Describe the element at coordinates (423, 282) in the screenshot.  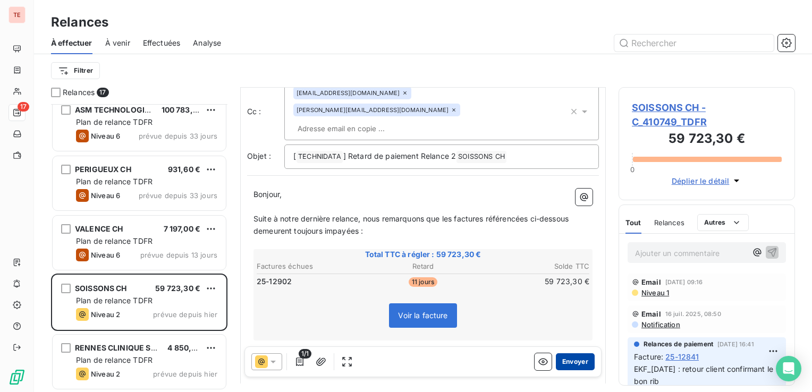
I see `span: 11 jours` at that location.